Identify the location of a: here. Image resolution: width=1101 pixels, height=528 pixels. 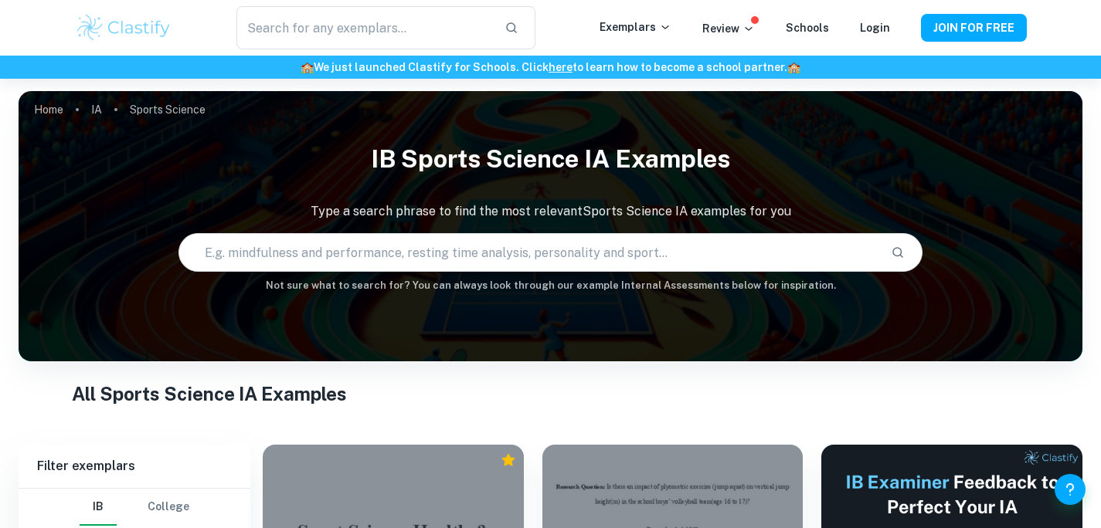
(560, 67).